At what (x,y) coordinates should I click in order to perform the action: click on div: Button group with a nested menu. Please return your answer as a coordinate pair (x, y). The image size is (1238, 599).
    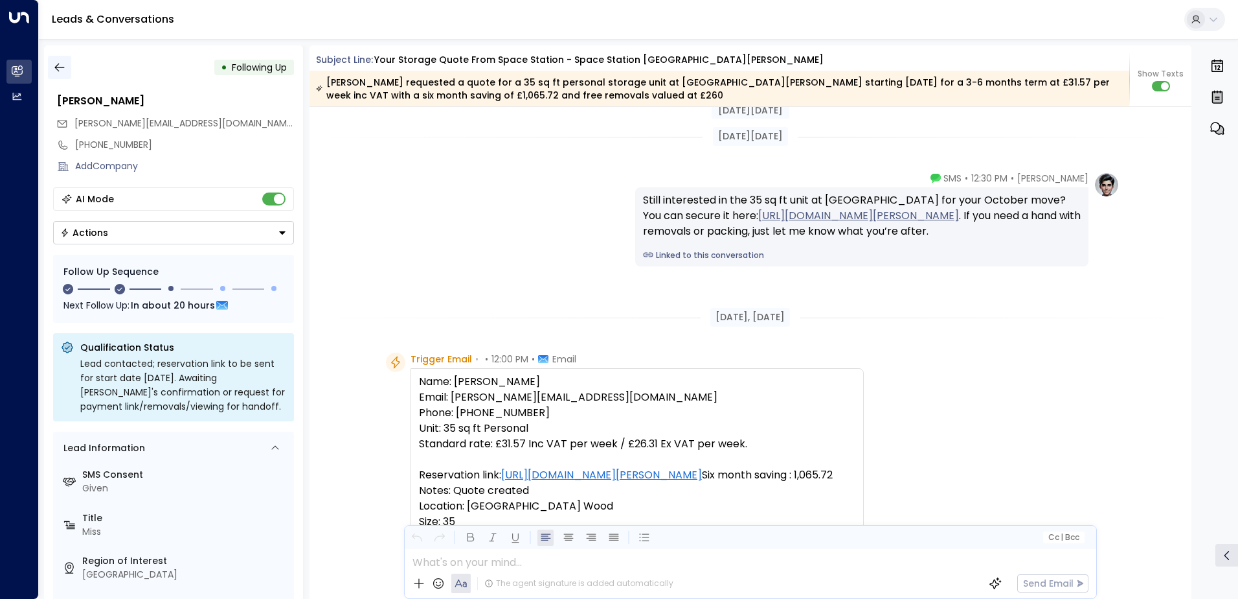
    Looking at the image, I should click on (174, 233).